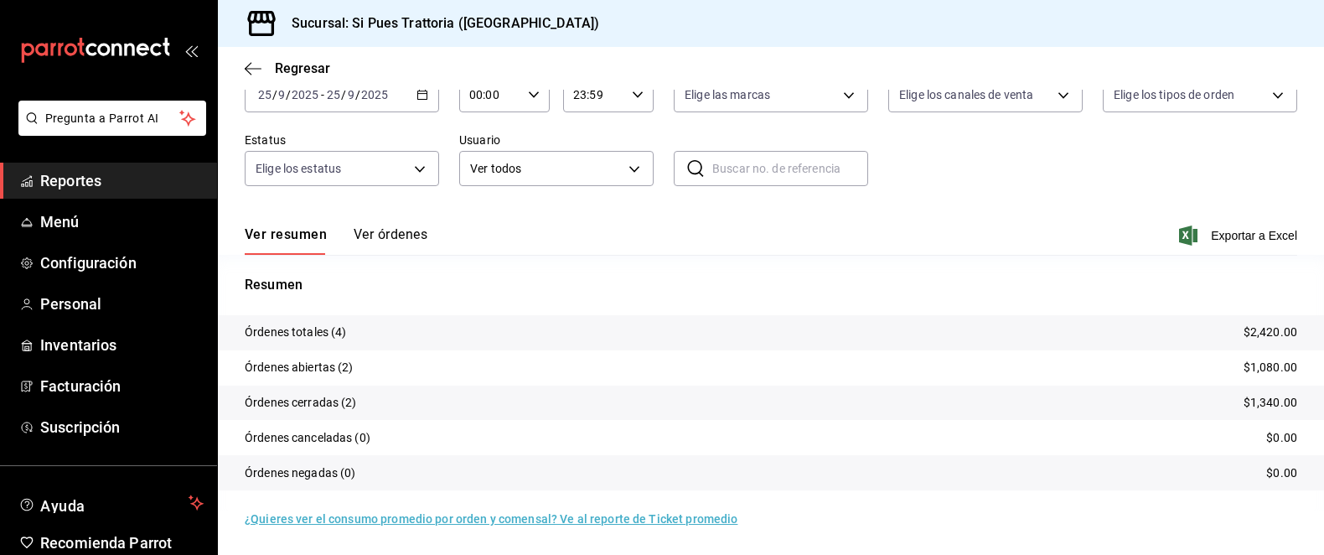  What do you see at coordinates (296, 332) in the screenshot?
I see `p: Órdenes totales (4)` at bounding box center [296, 332].